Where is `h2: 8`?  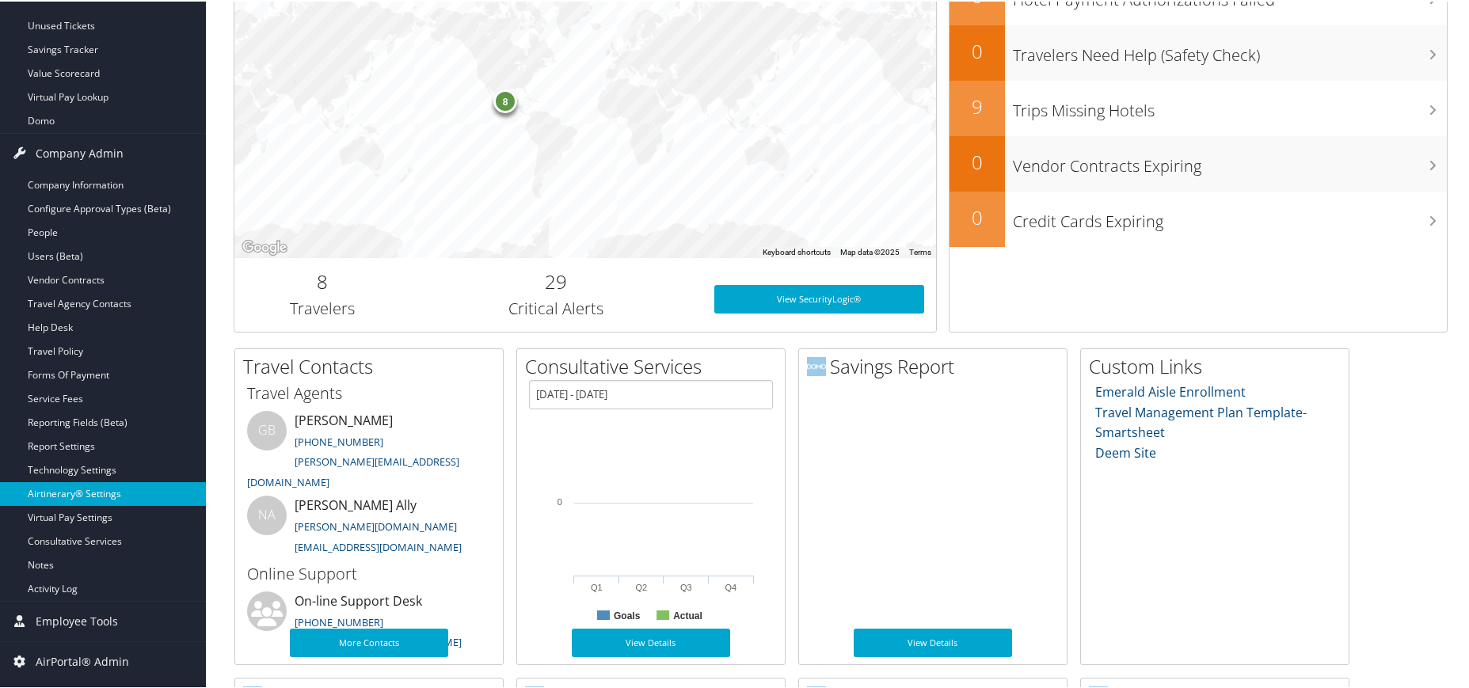
h2: 8 is located at coordinates (322, 280).